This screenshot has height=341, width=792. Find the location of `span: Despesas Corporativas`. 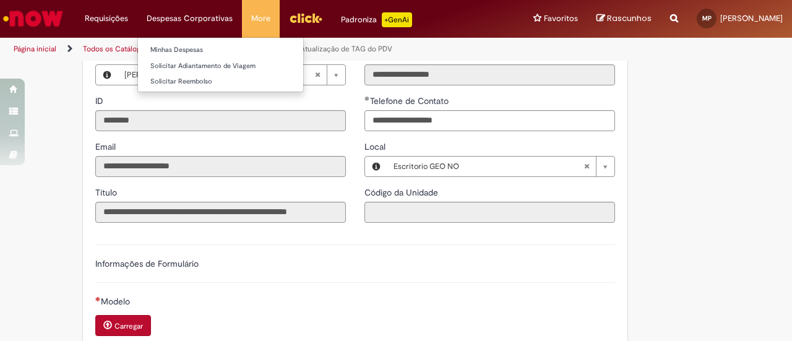

span: Despesas Corporativas is located at coordinates (189, 19).